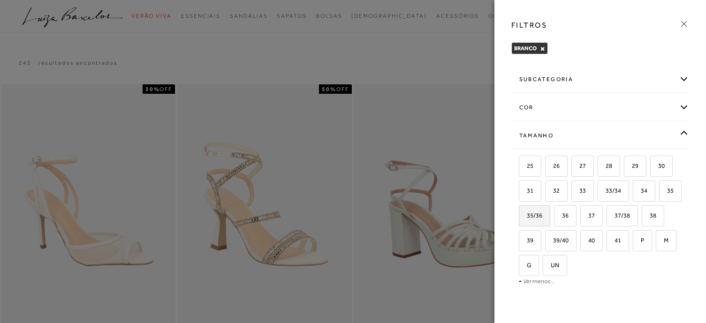 The image size is (706, 323). I want to click on span: BRANCO, so click(525, 48).